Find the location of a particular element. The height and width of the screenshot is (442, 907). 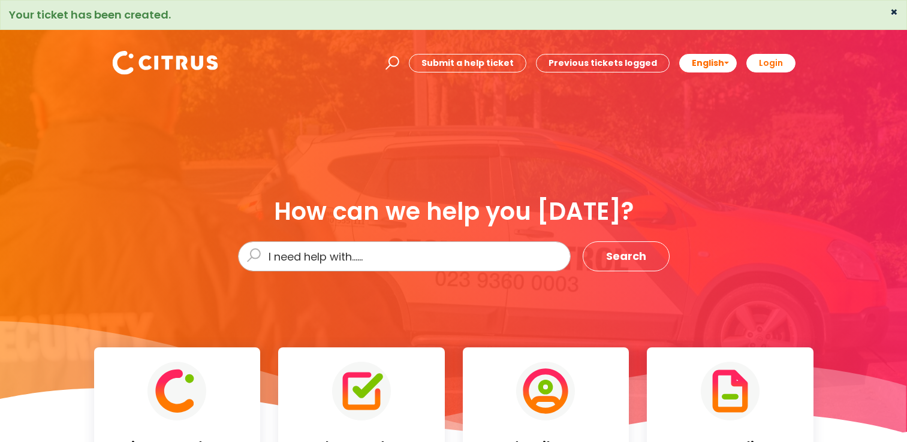

button: Search is located at coordinates (626, 257).